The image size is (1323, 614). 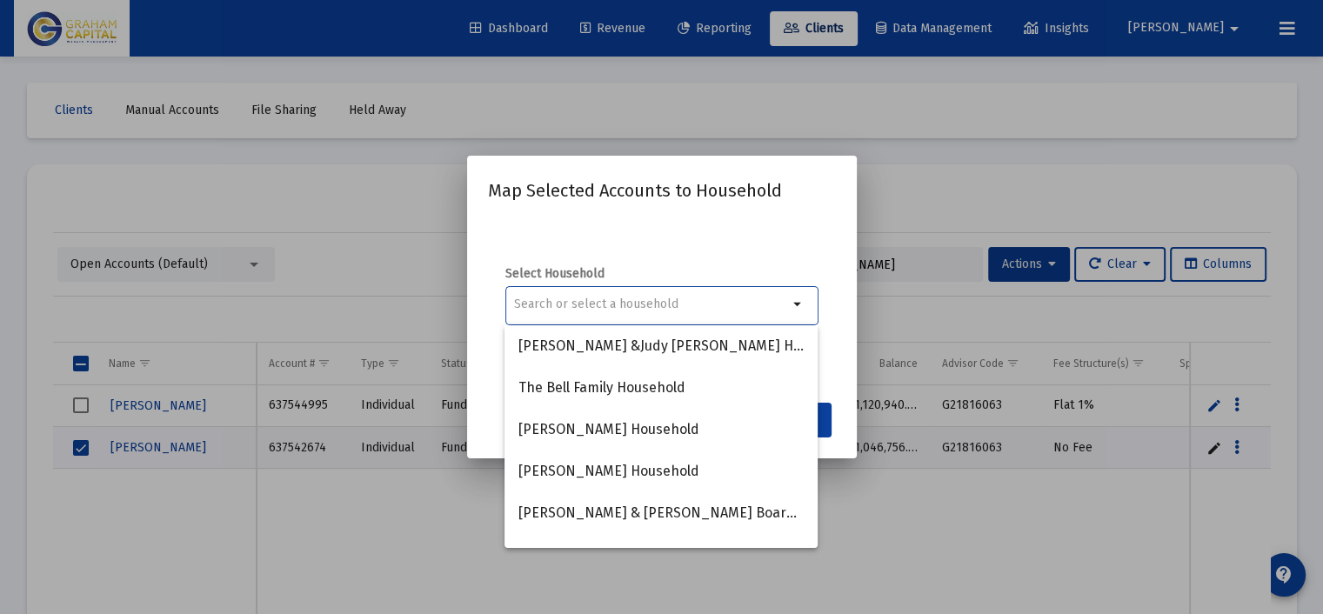 What do you see at coordinates (662, 190) in the screenshot?
I see `h2: Map Selected Accounts to Household` at bounding box center [662, 190].